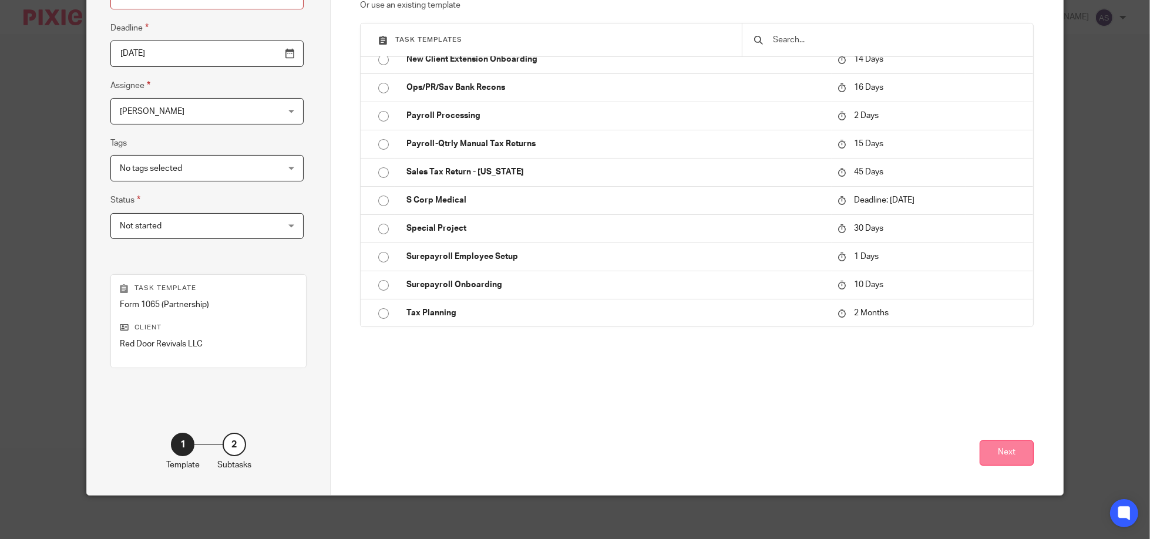  What do you see at coordinates (615, 116) in the screenshot?
I see `p: Payroll Processing` at bounding box center [615, 116].